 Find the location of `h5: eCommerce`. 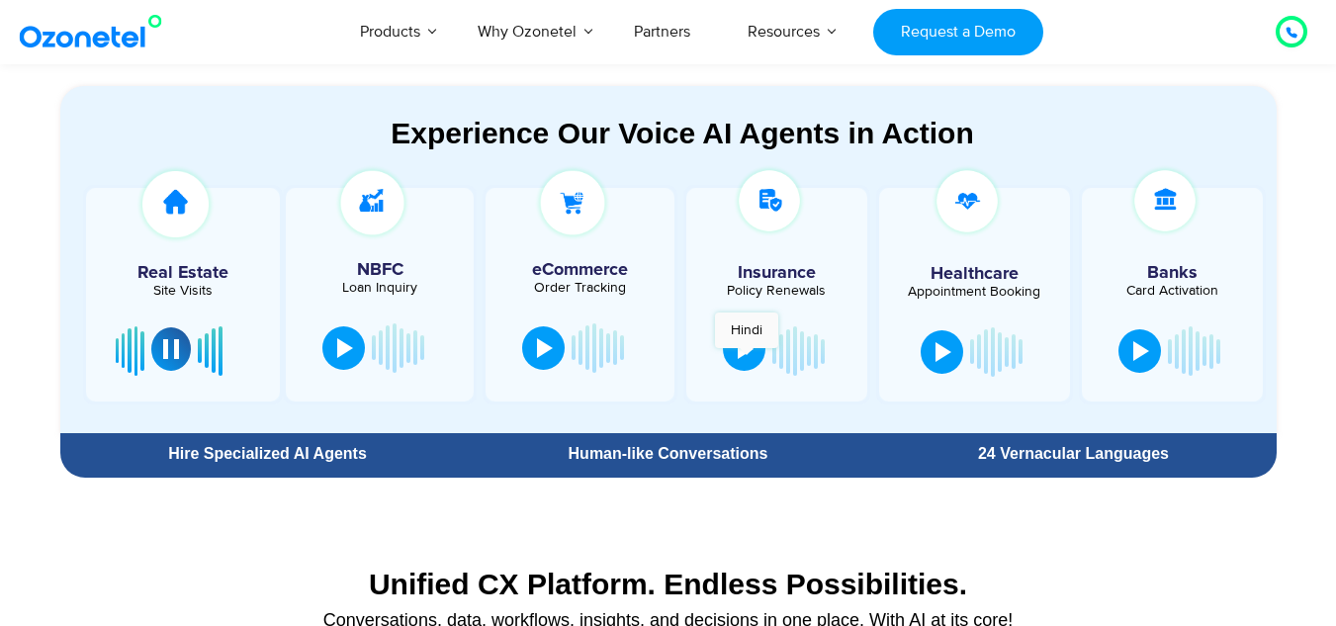

h5: eCommerce is located at coordinates (580, 270).